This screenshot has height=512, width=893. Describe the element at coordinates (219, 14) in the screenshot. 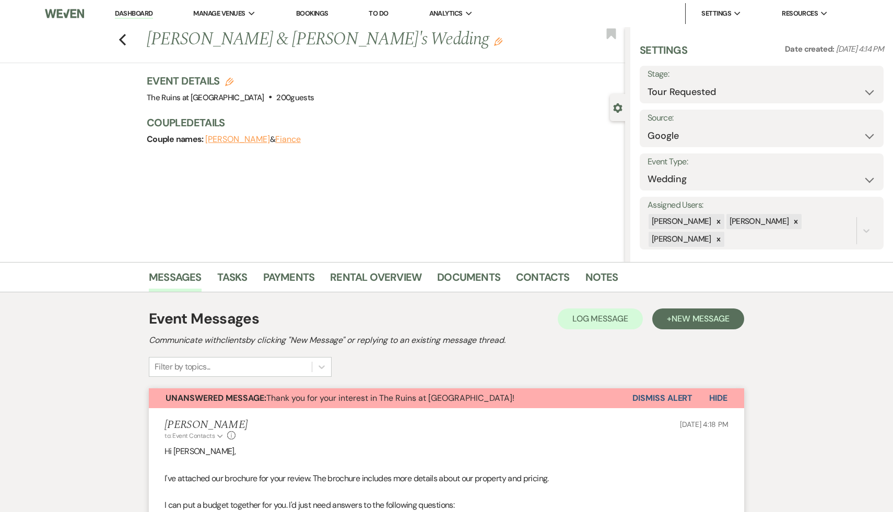

I see `span: Manage Venues` at that location.